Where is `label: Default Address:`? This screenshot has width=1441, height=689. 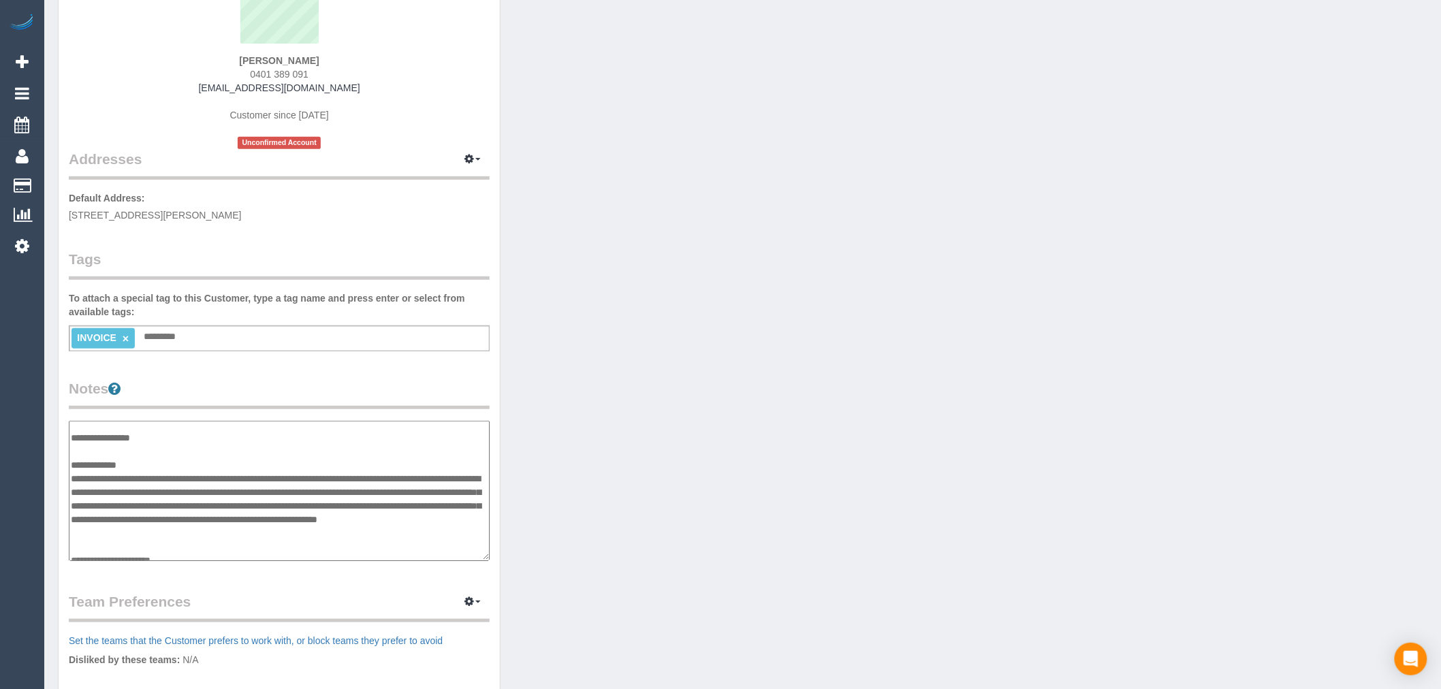 label: Default Address: is located at coordinates (107, 198).